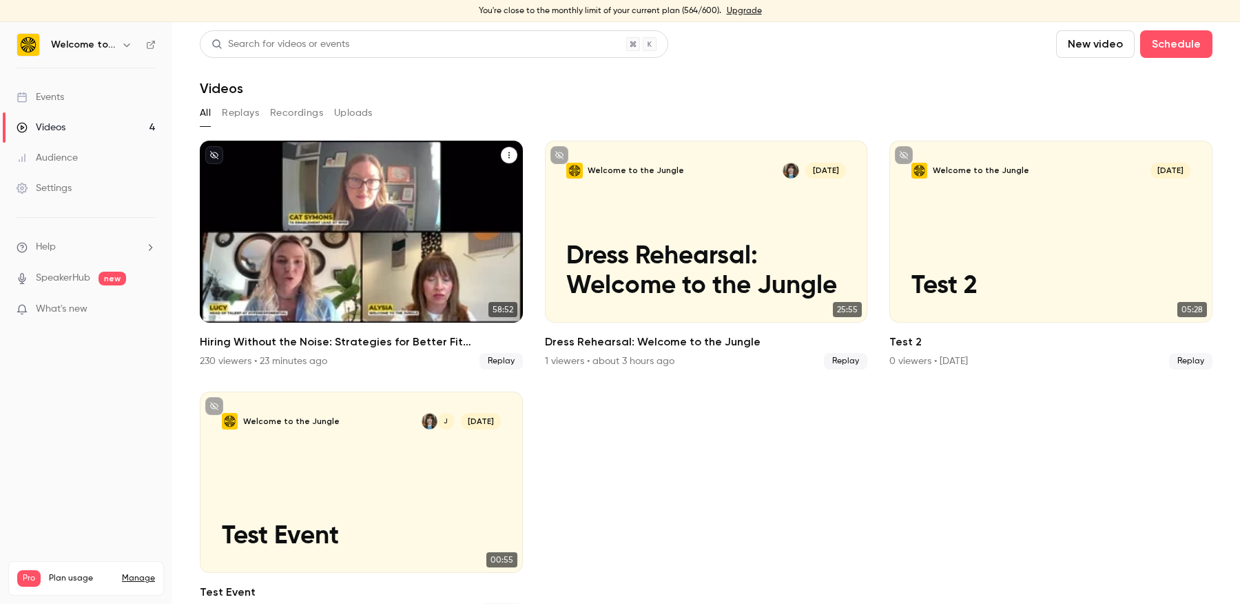  Describe the element at coordinates (112, 278) in the screenshot. I see `span: new` at that location.